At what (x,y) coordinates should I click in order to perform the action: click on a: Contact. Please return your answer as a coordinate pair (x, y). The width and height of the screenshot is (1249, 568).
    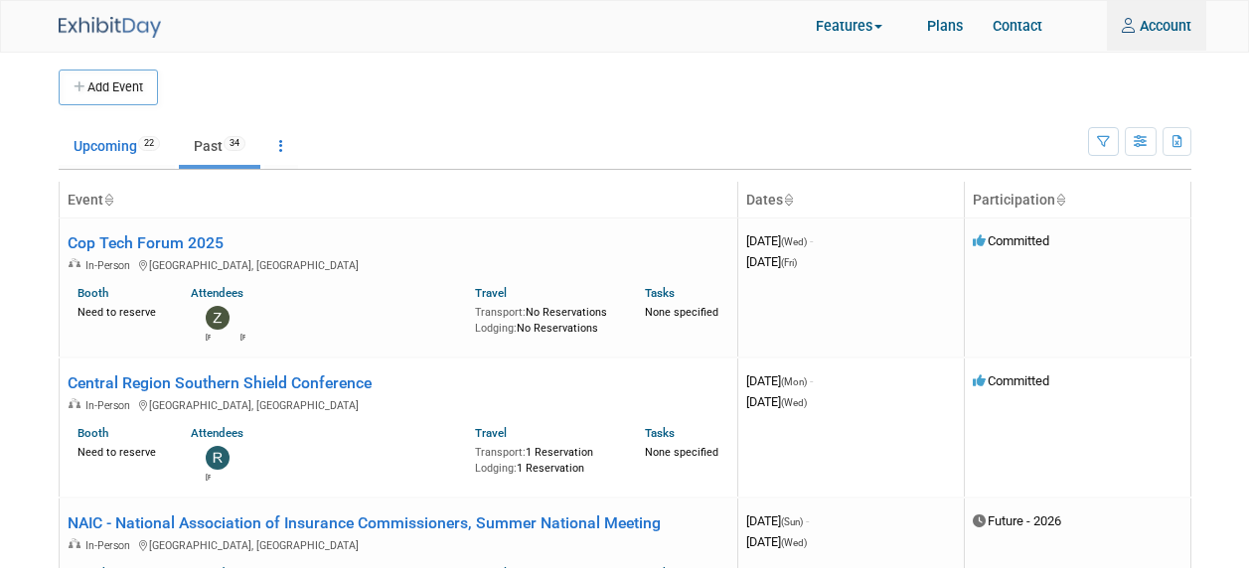
    Looking at the image, I should click on (1017, 26).